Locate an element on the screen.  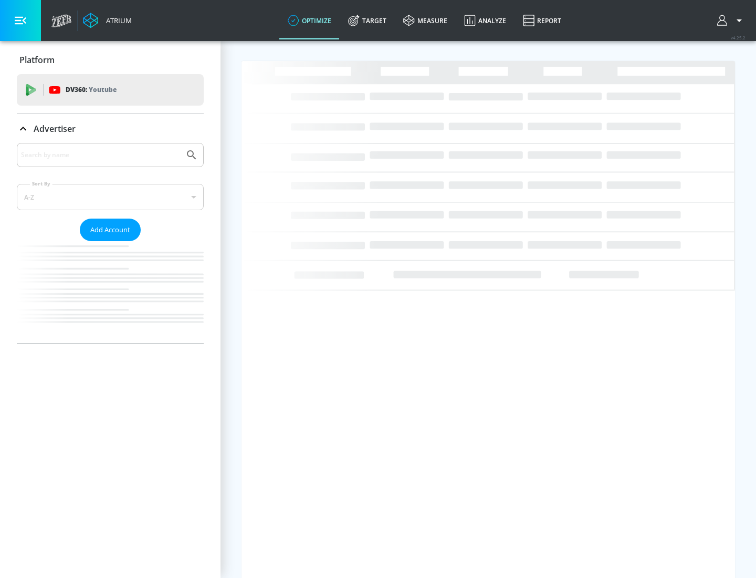
a: optimize is located at coordinates (309, 20).